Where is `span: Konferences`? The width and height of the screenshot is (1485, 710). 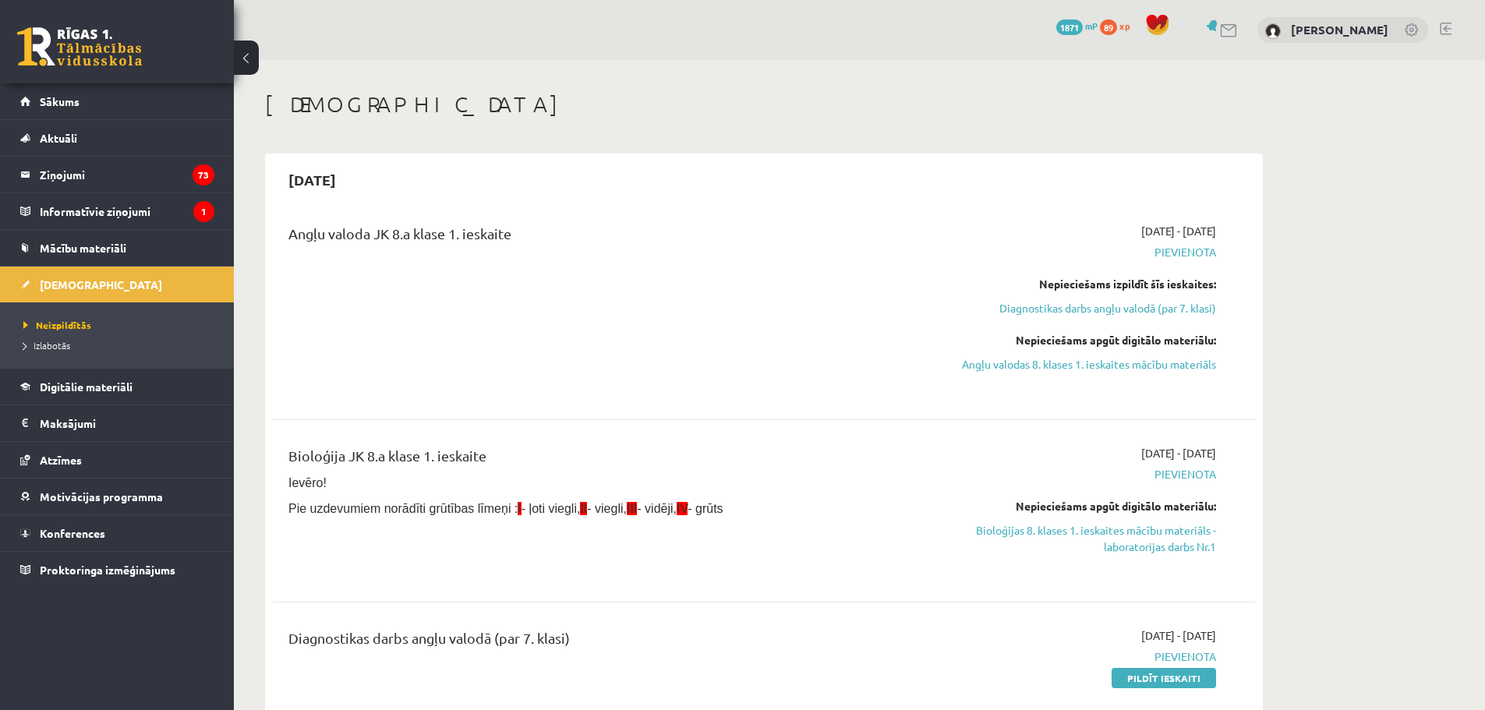
span: Konferences is located at coordinates (72, 533).